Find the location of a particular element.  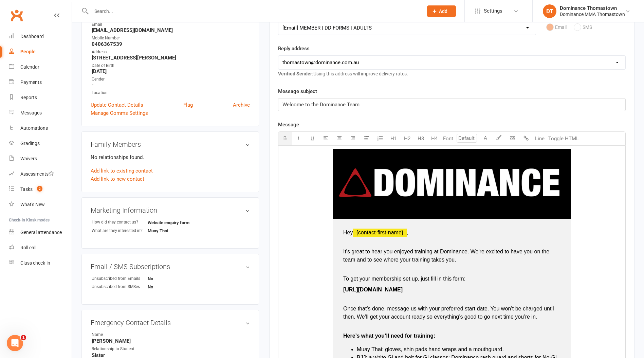

span: U is located at coordinates (312, 139).